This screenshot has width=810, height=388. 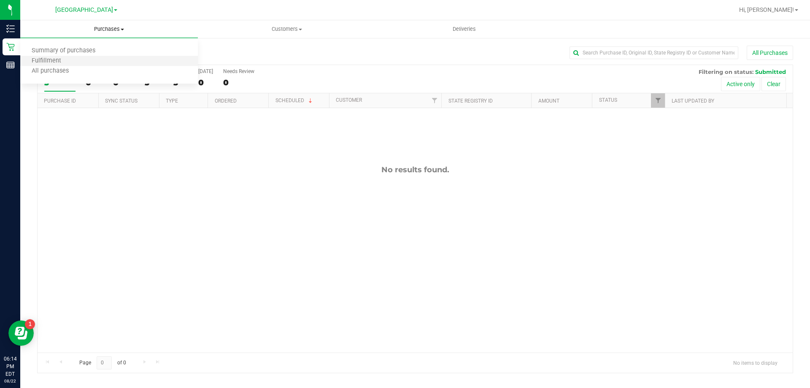 I want to click on span: Fulfillment, so click(x=46, y=61).